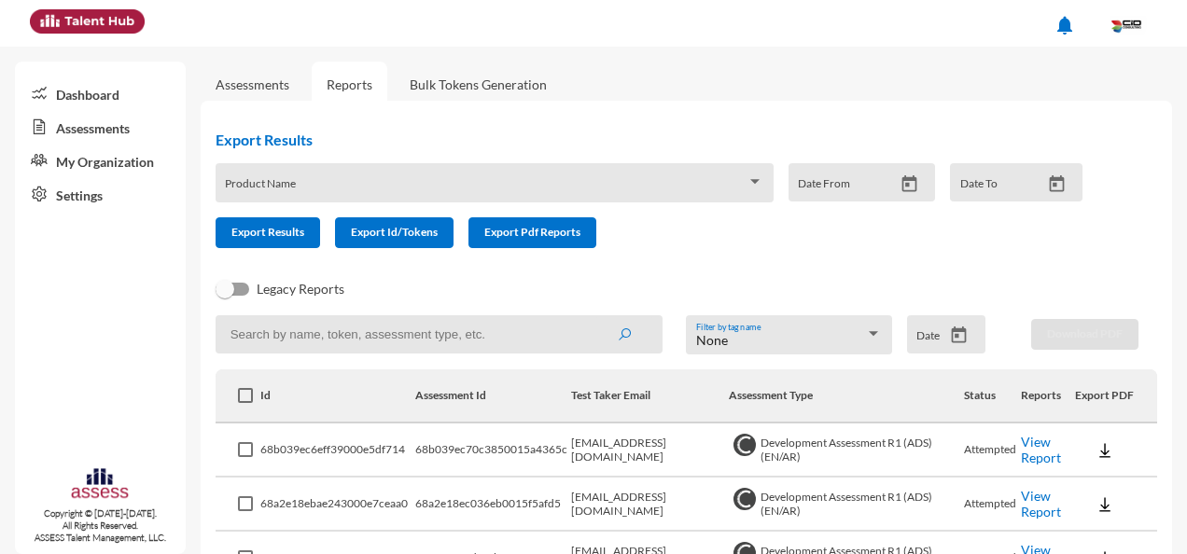 The image size is (1187, 554). What do you see at coordinates (100, 485) in the screenshot?
I see `img: assesscompany-logo.png` at bounding box center [100, 485].